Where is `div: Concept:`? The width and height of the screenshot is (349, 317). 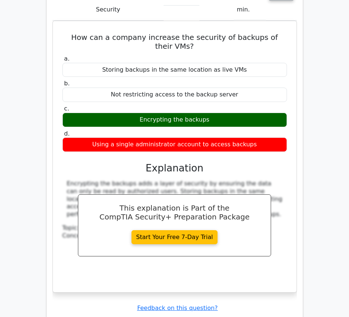
div: Concept: is located at coordinates (175, 236).